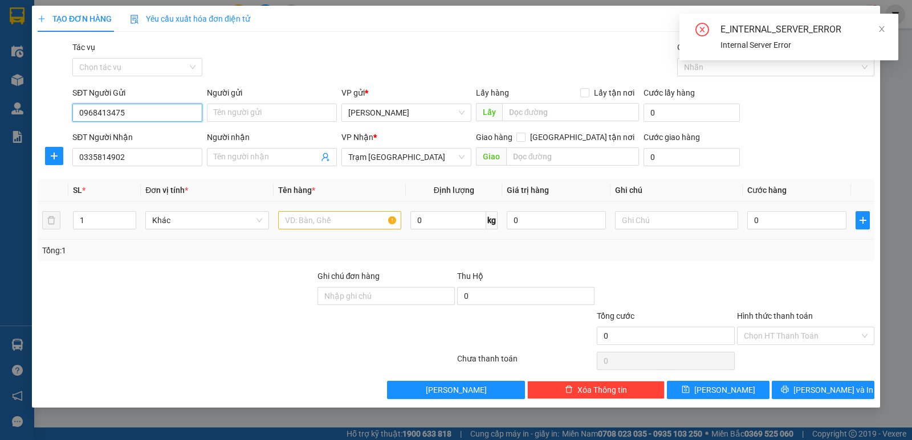  I want to click on span: close-circle, so click(702, 31).